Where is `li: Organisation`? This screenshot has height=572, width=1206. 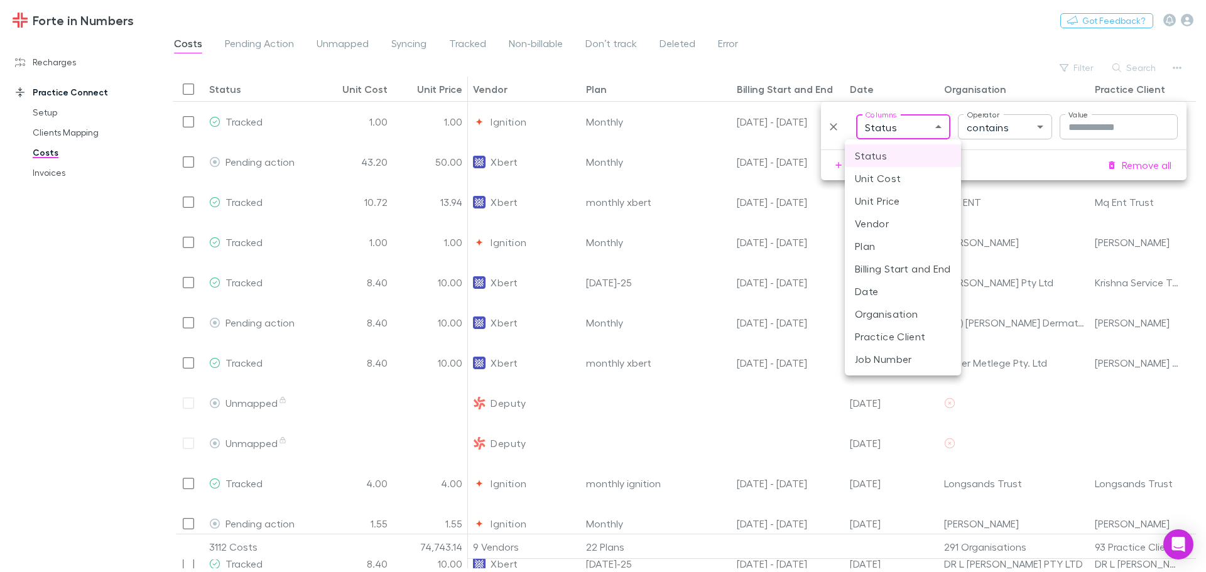 li: Organisation is located at coordinates (903, 314).